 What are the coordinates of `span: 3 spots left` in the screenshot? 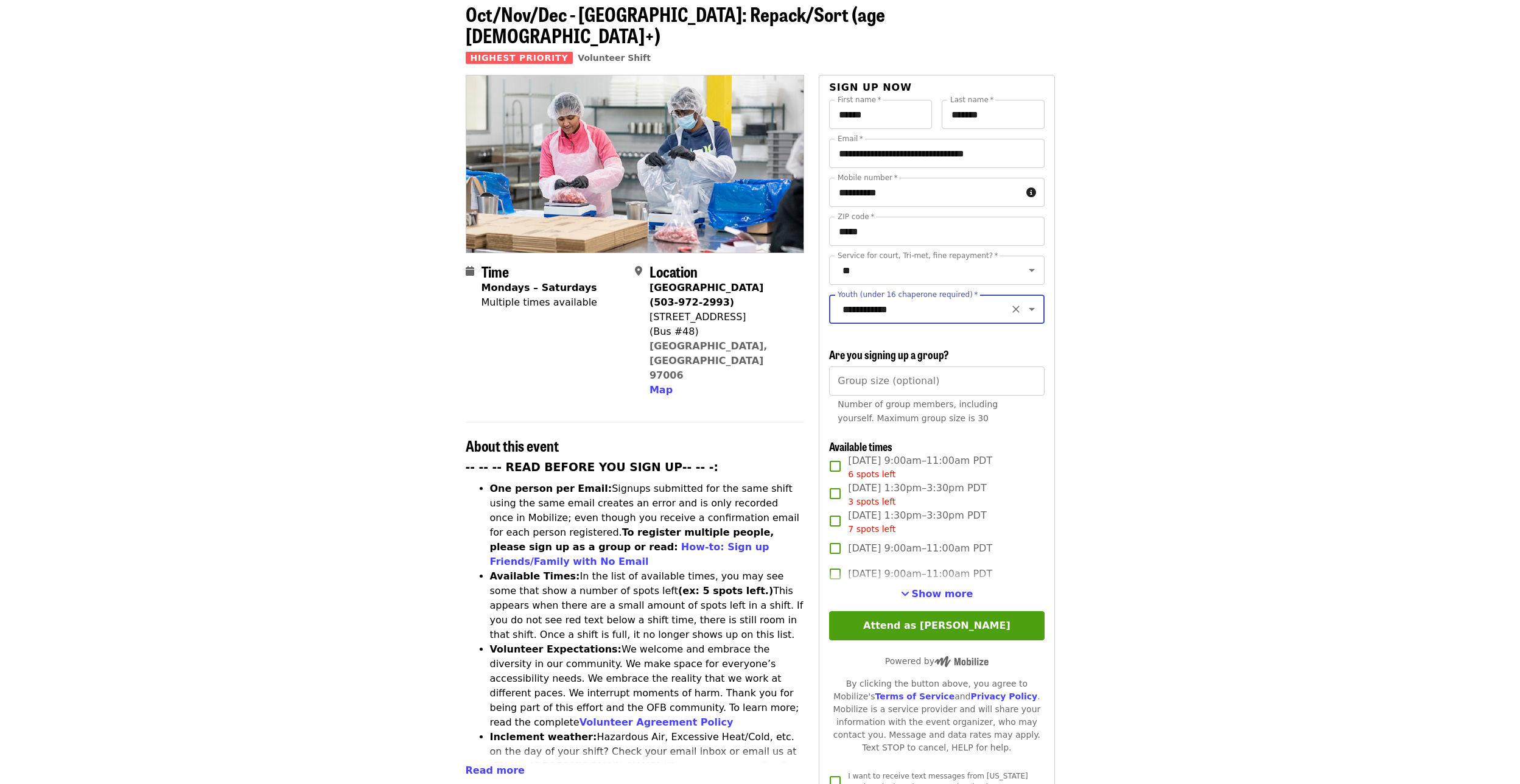 It's located at (872, 501).